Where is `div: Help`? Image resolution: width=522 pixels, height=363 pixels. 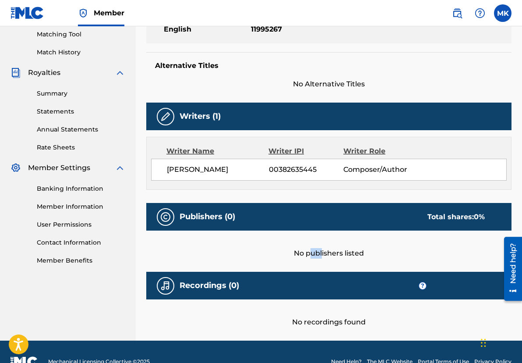 div: Help is located at coordinates (480, 13).